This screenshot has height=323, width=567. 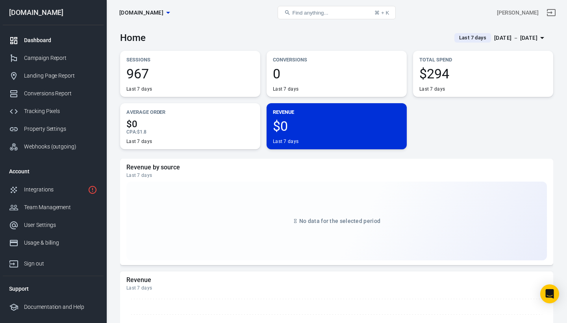 I want to click on div: Dashboard, so click(x=61, y=40).